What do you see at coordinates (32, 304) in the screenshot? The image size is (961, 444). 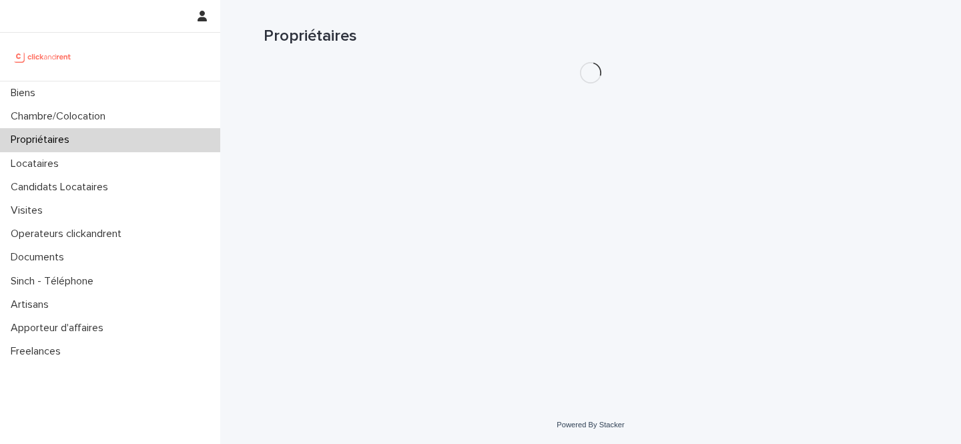 I see `p: Artisans` at bounding box center [32, 304].